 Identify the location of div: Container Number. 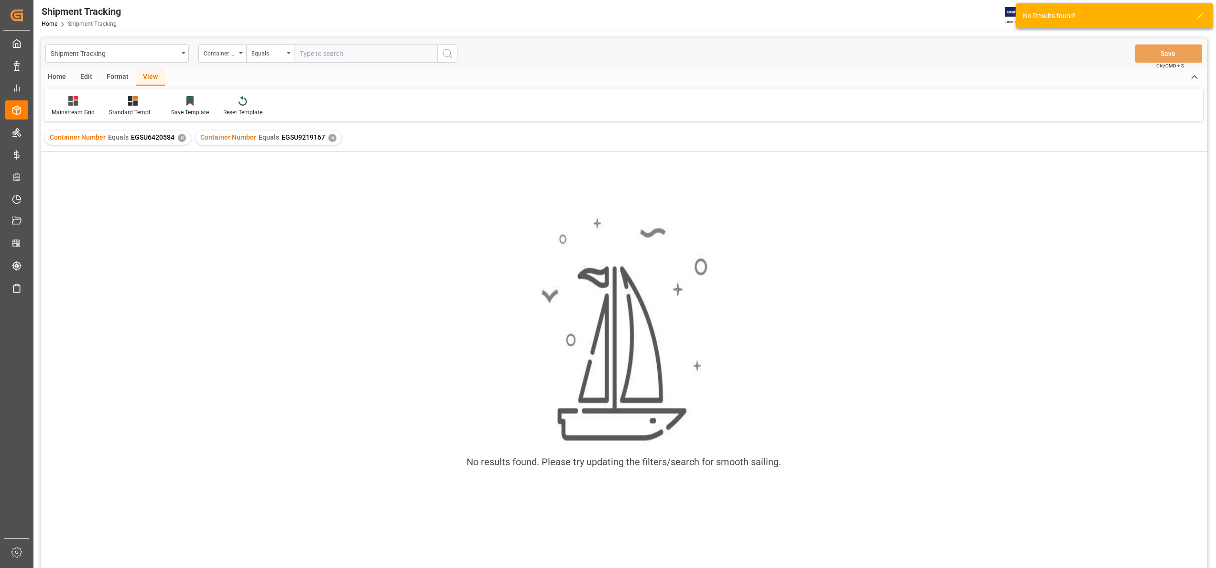
(220, 52).